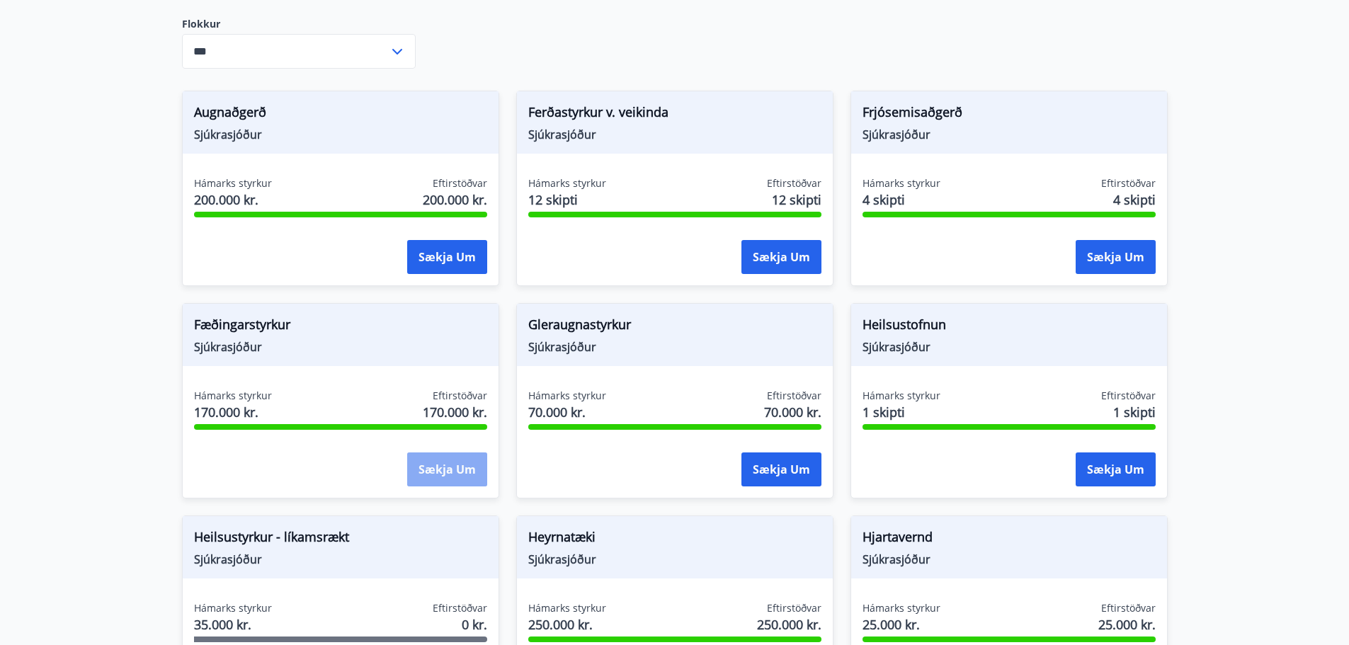 The height and width of the screenshot is (645, 1349). I want to click on label: Flokkur, so click(299, 24).